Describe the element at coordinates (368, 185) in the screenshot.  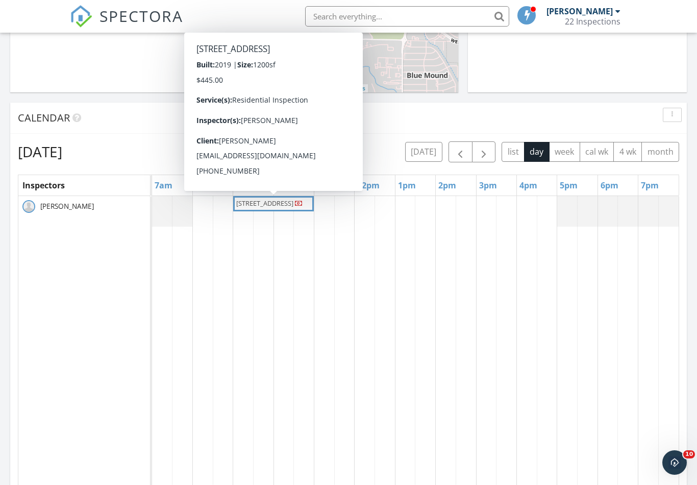
I see `a: 12pm` at that location.